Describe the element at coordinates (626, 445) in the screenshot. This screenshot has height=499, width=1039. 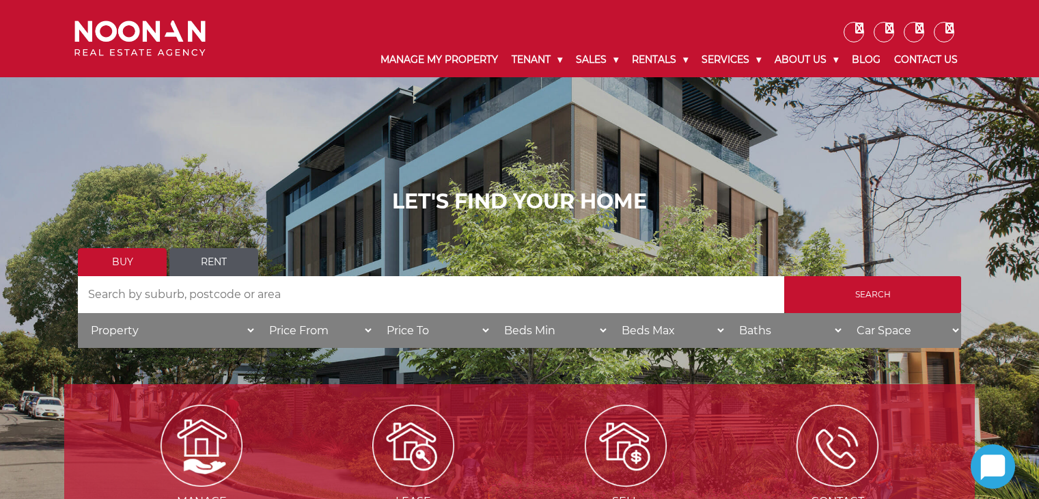
I see `img: Sell my property` at that location.